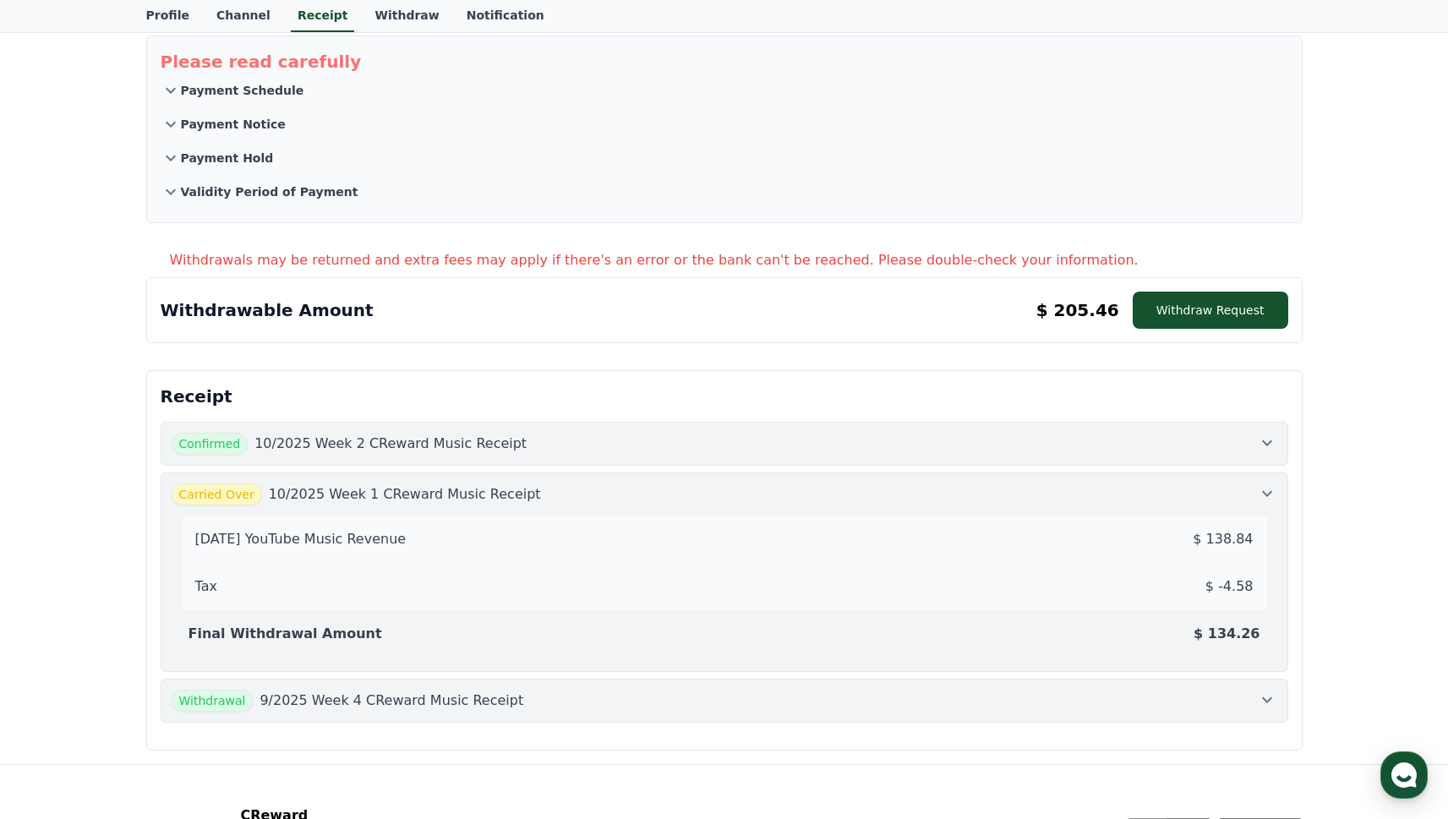 This screenshot has width=1448, height=819. Describe the element at coordinates (725, 62) in the screenshot. I see `p: Please read carefully` at that location.